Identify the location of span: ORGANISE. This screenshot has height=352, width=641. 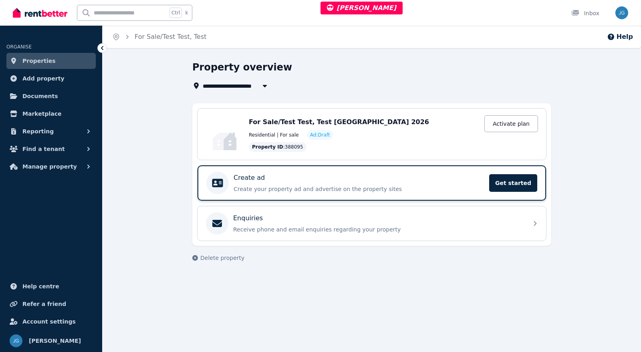
(19, 47).